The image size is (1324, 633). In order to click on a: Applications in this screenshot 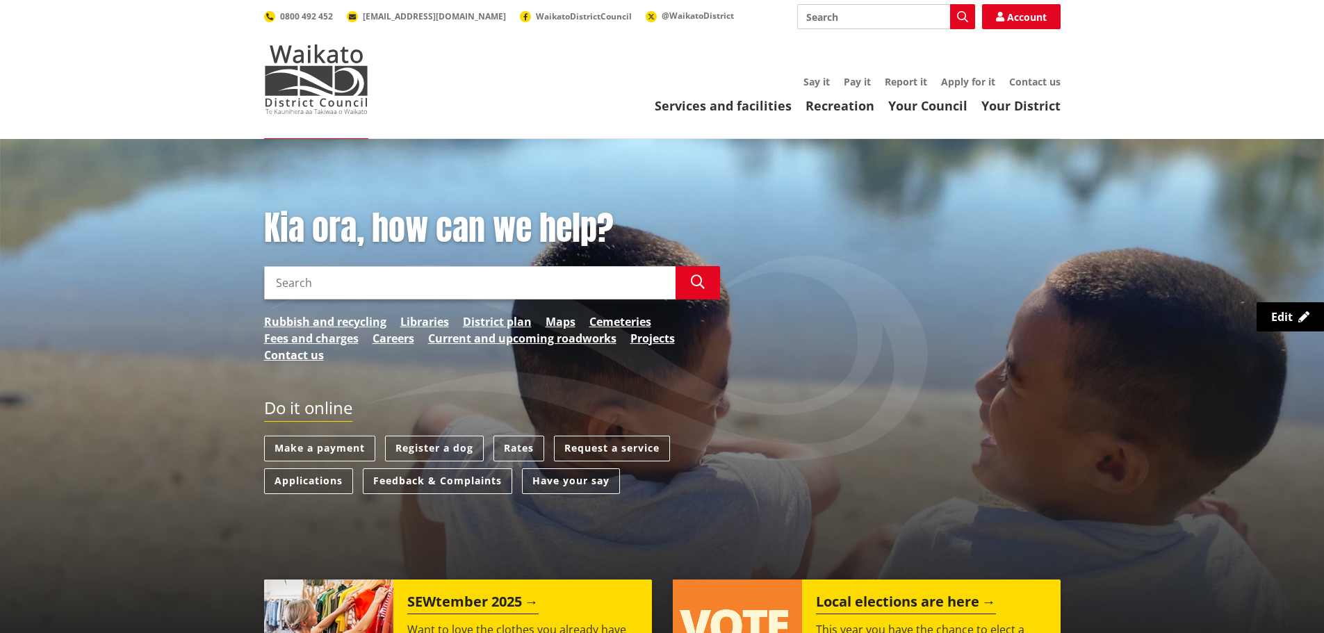, I will do `click(309, 481)`.